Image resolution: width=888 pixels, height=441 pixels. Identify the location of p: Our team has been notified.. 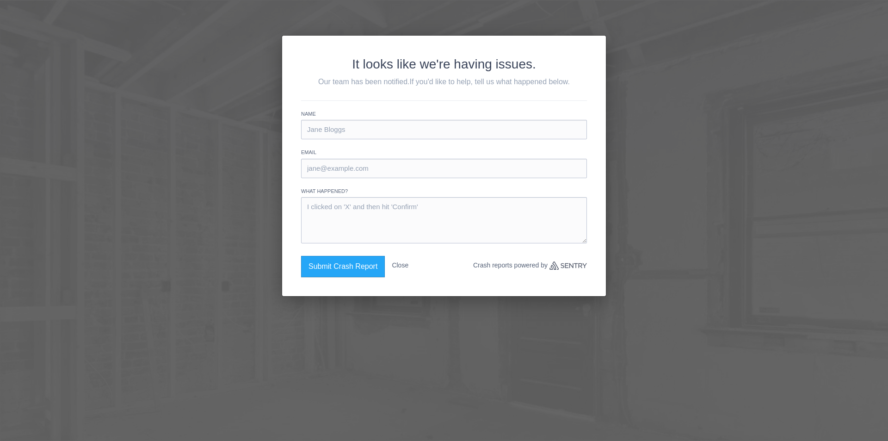
(444, 82).